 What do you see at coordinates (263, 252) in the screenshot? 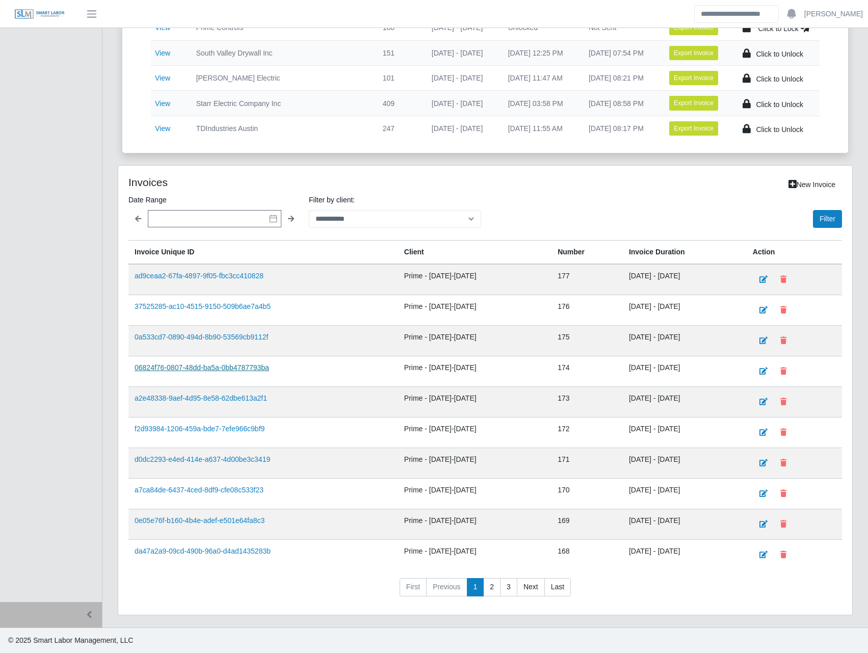
I see `th: Invoice Unique ID` at bounding box center [263, 252].